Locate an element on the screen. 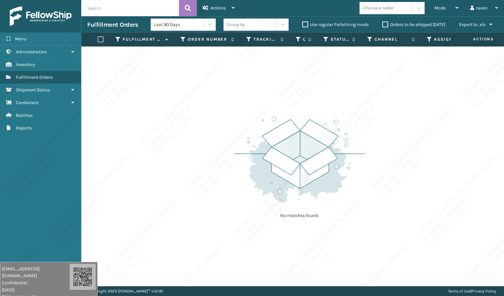  div: Group by is located at coordinates (236, 24).